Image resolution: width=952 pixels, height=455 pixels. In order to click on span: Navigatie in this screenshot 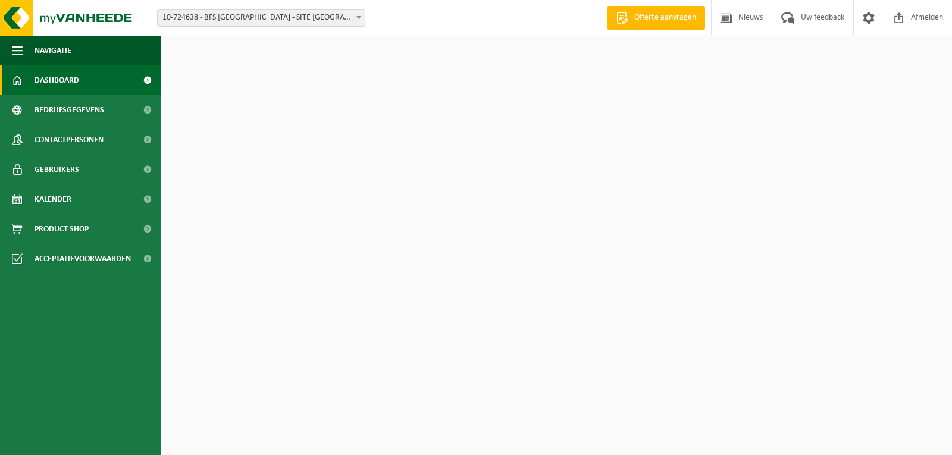, I will do `click(53, 51)`.